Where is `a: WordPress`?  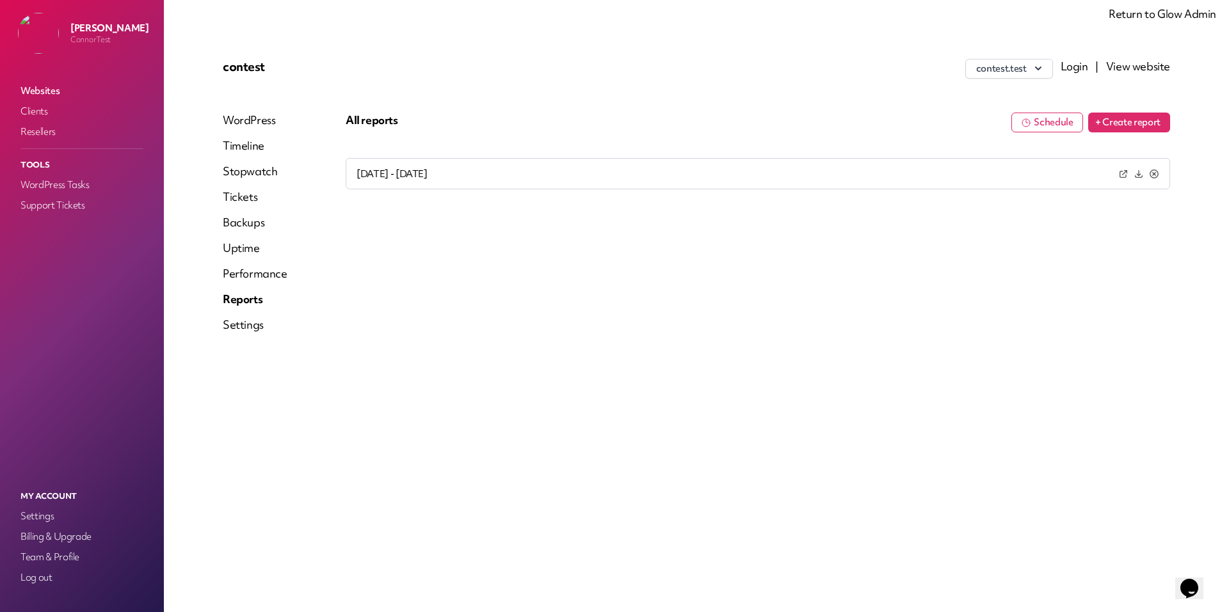
a: WordPress is located at coordinates (255, 120).